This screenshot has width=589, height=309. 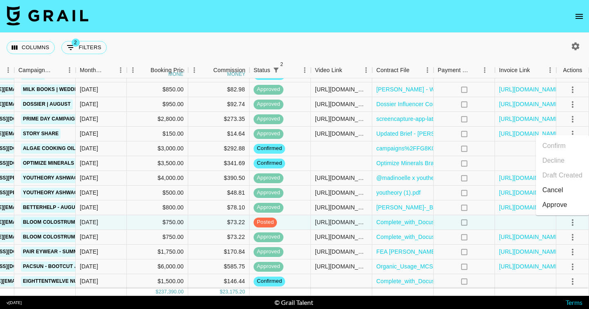 I want to click on a: Bloom Colostrum | 1 of 2 - August, so click(x=72, y=237).